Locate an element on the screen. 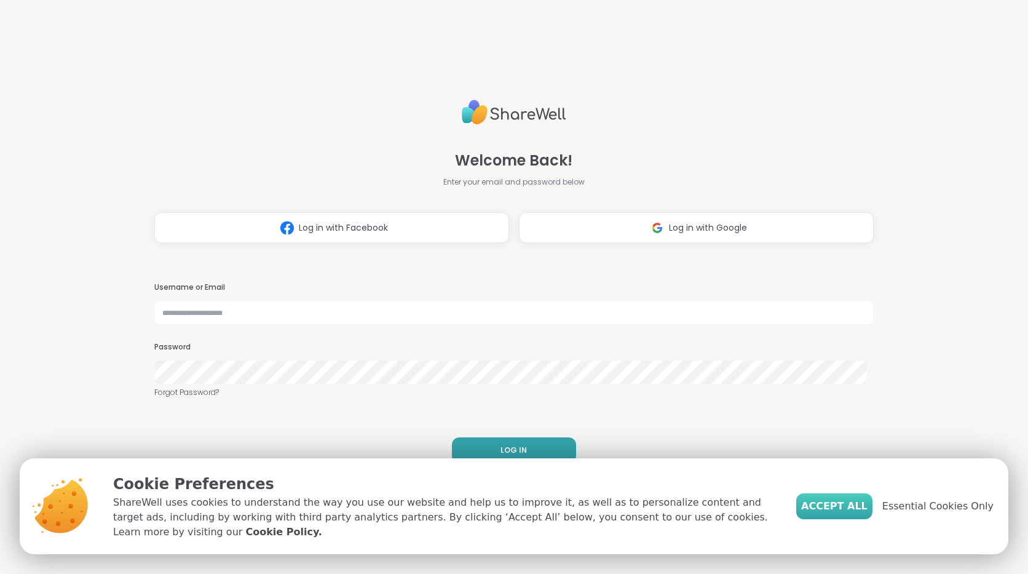  button: Log in with Facebook is located at coordinates (331, 228).